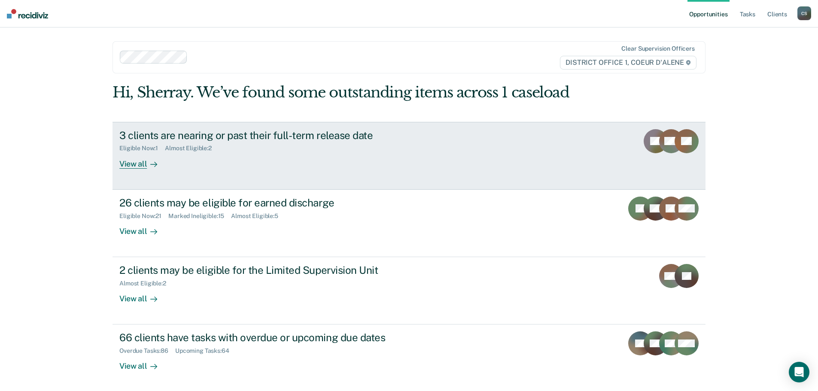  What do you see at coordinates (270, 135) in the screenshot?
I see `div: 3 clients are nearing or past their full-term release date` at bounding box center [270, 135].